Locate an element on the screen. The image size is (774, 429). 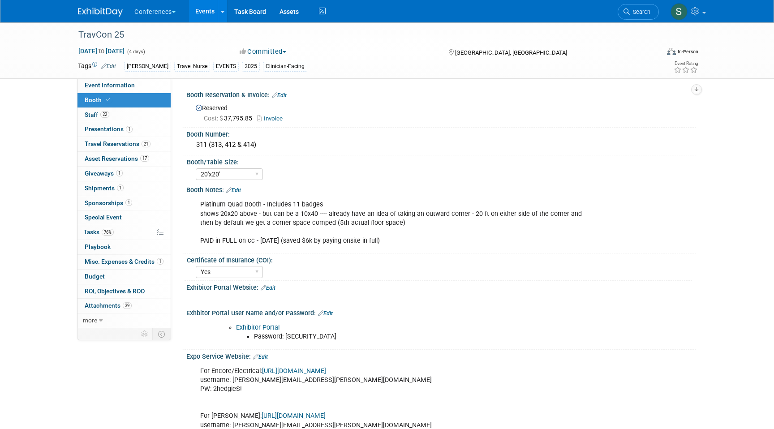
a: Giveaways1 is located at coordinates (124, 174).